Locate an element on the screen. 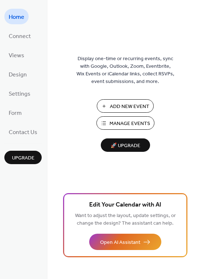 The height and width of the screenshot is (279, 203). span: Manage Events is located at coordinates (130, 124).